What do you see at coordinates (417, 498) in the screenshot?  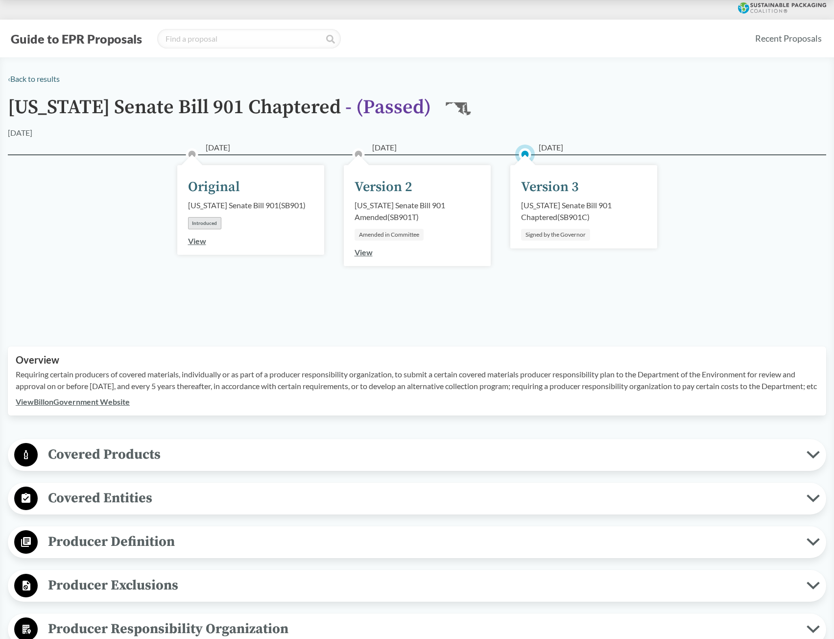 I see `button: Covered Entities` at bounding box center [417, 498].